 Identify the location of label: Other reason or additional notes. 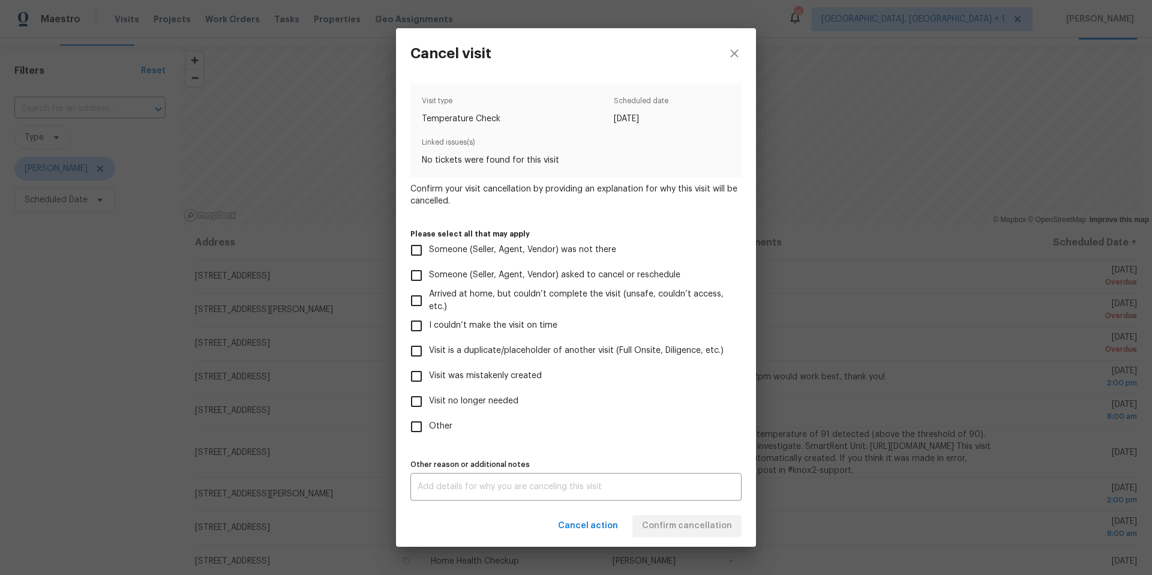
(576, 464).